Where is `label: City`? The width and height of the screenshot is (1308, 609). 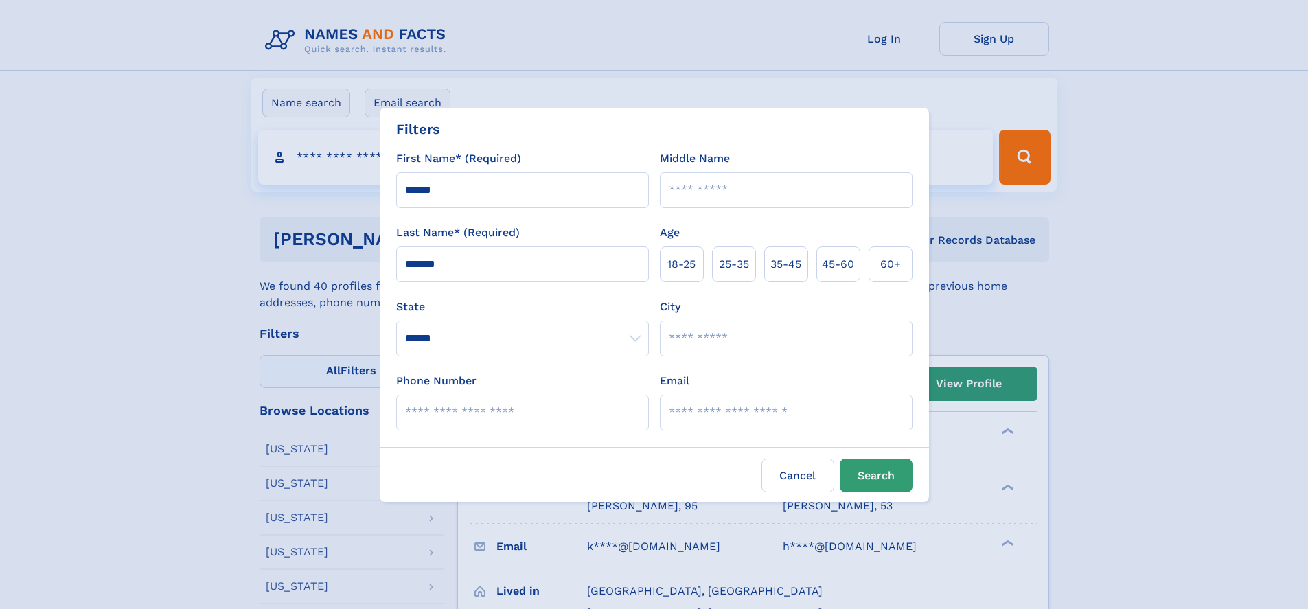
label: City is located at coordinates (670, 307).